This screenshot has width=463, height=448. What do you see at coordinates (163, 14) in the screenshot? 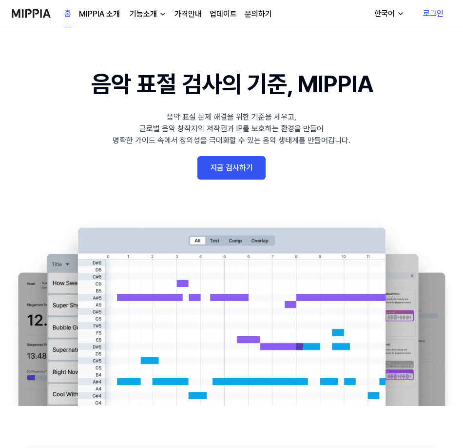
I see `img: down` at bounding box center [163, 14].